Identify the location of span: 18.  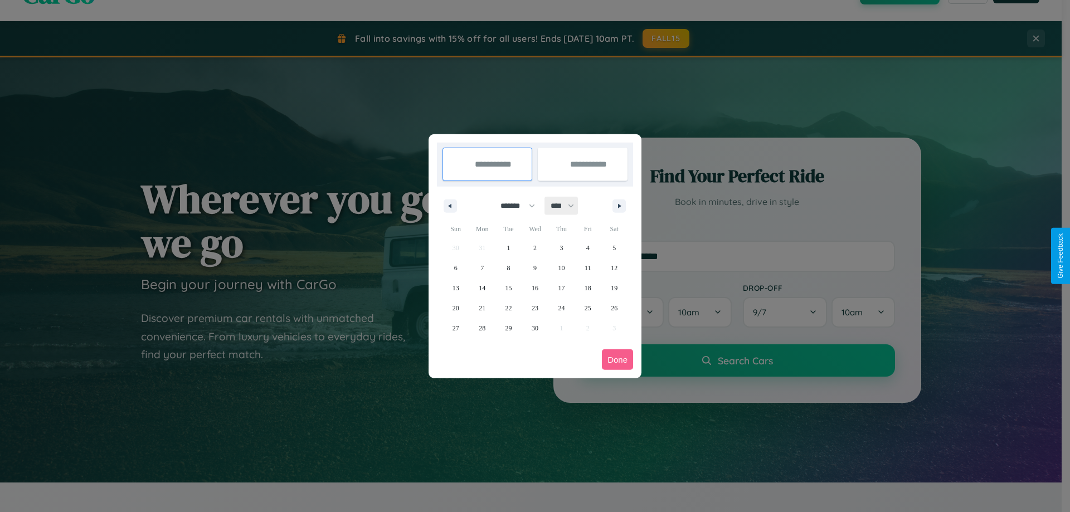
(588, 288).